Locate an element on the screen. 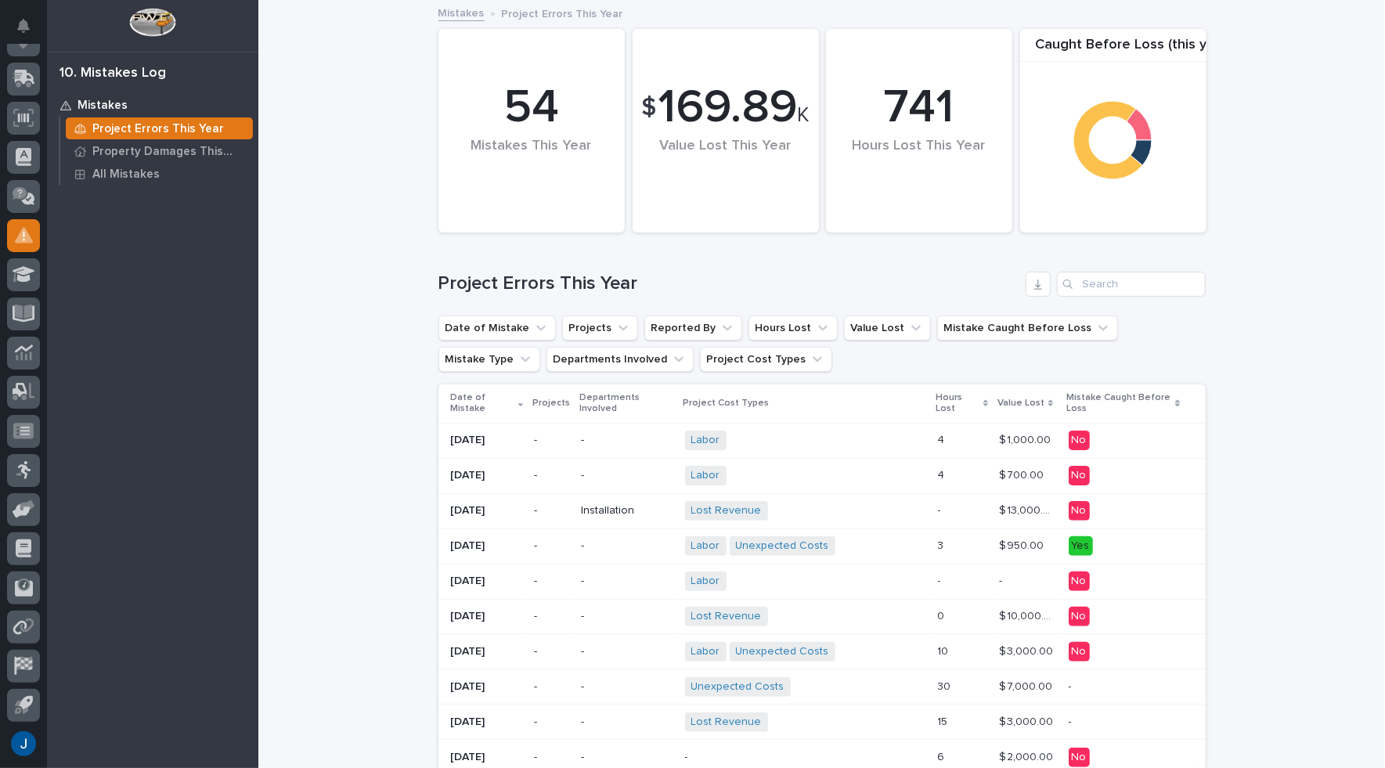  p: $ 7,000.00 is located at coordinates (1027, 685).